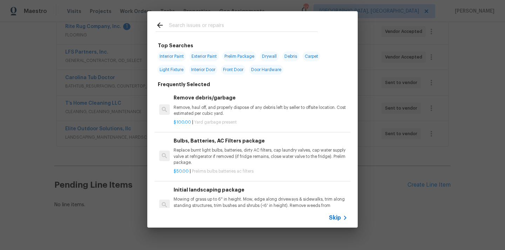 This screenshot has width=505, height=250. Describe the element at coordinates (311, 56) in the screenshot. I see `span: Carpet` at that location.